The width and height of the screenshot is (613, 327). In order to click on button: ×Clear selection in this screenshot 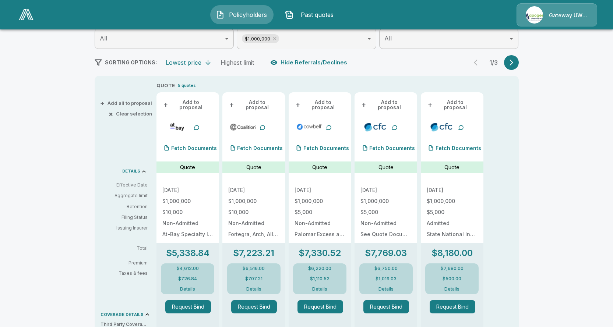, I will do `click(131, 114)`.